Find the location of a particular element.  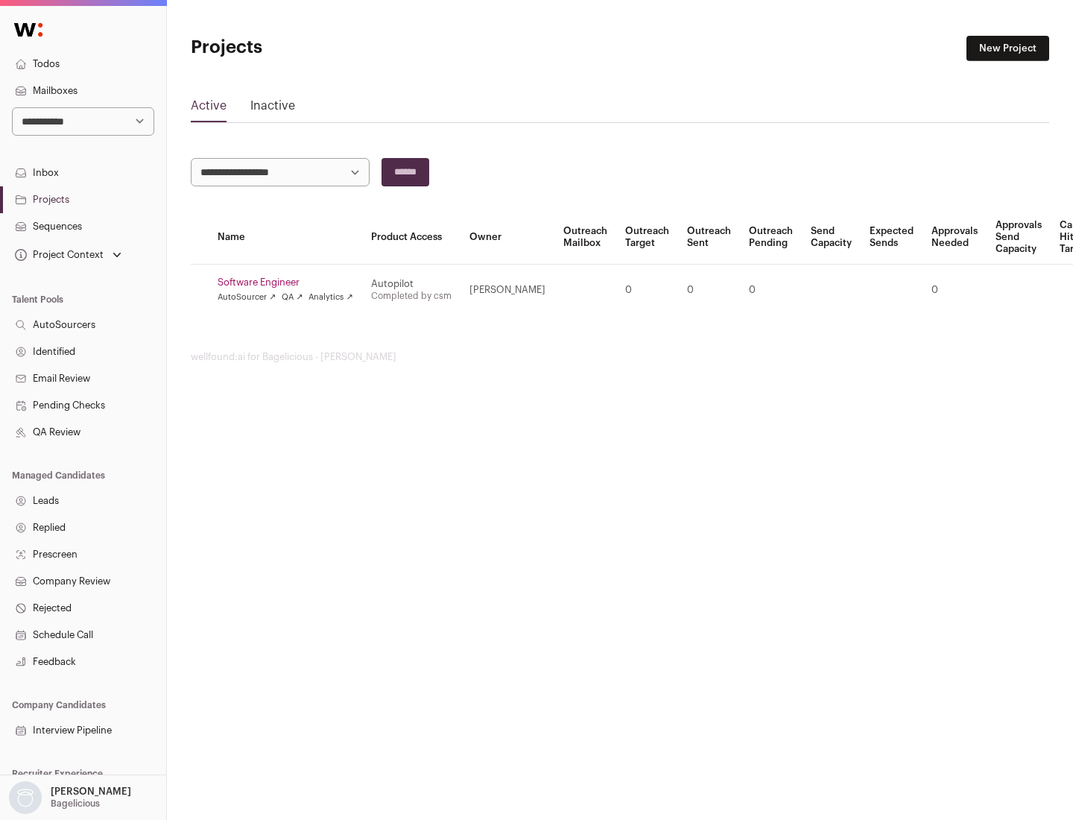

h1: Projects is located at coordinates (334, 48).